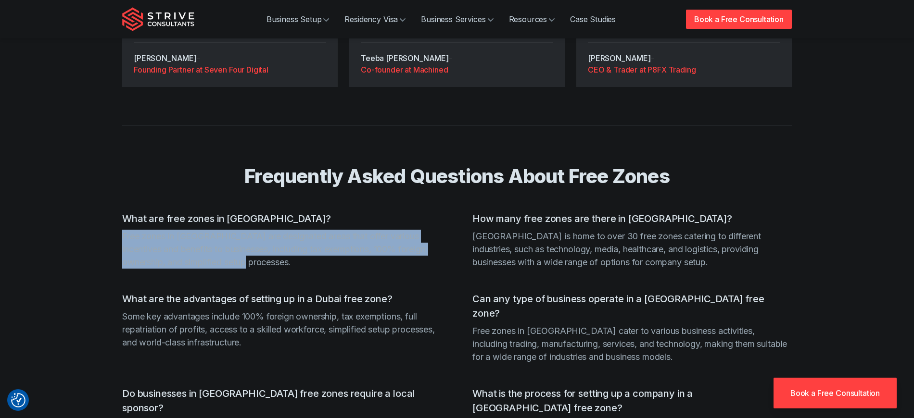 The width and height of the screenshot is (914, 418). I want to click on a: Case Studies, so click(593, 19).